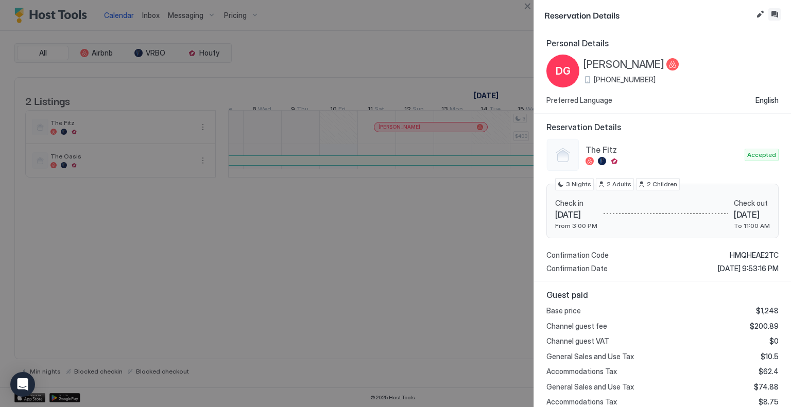  I want to click on span: Channel guest VAT, so click(578, 341).